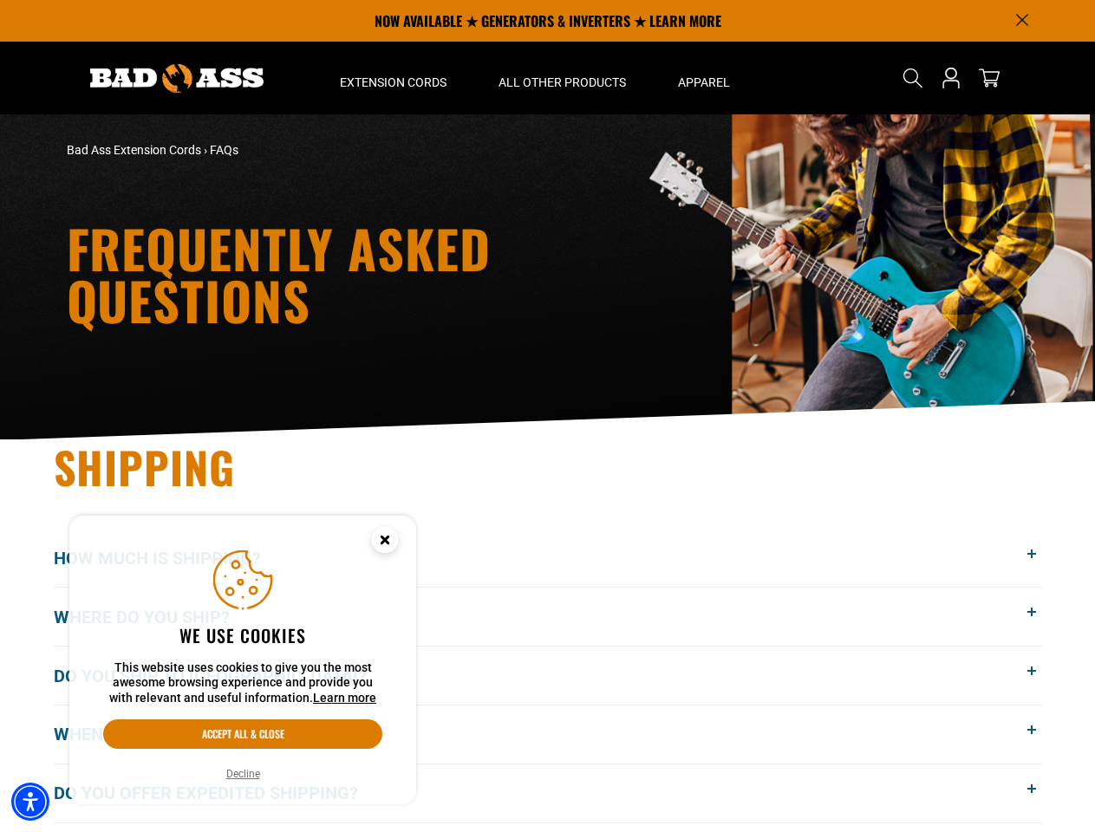 The width and height of the screenshot is (1095, 832). Describe the element at coordinates (548, 558) in the screenshot. I see `button: How much is shipping?` at that location.